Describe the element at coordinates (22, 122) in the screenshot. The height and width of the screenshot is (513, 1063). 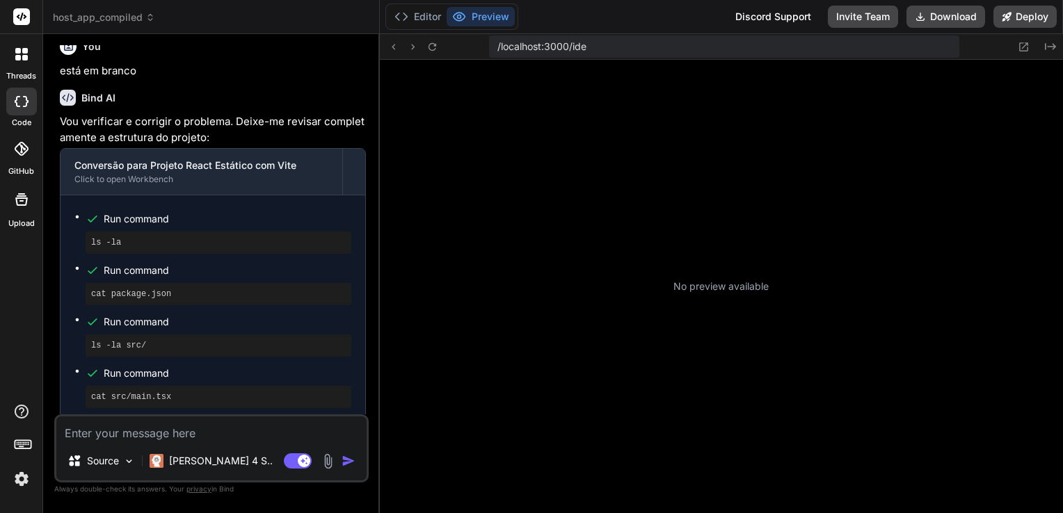
I see `label: code` at that location.